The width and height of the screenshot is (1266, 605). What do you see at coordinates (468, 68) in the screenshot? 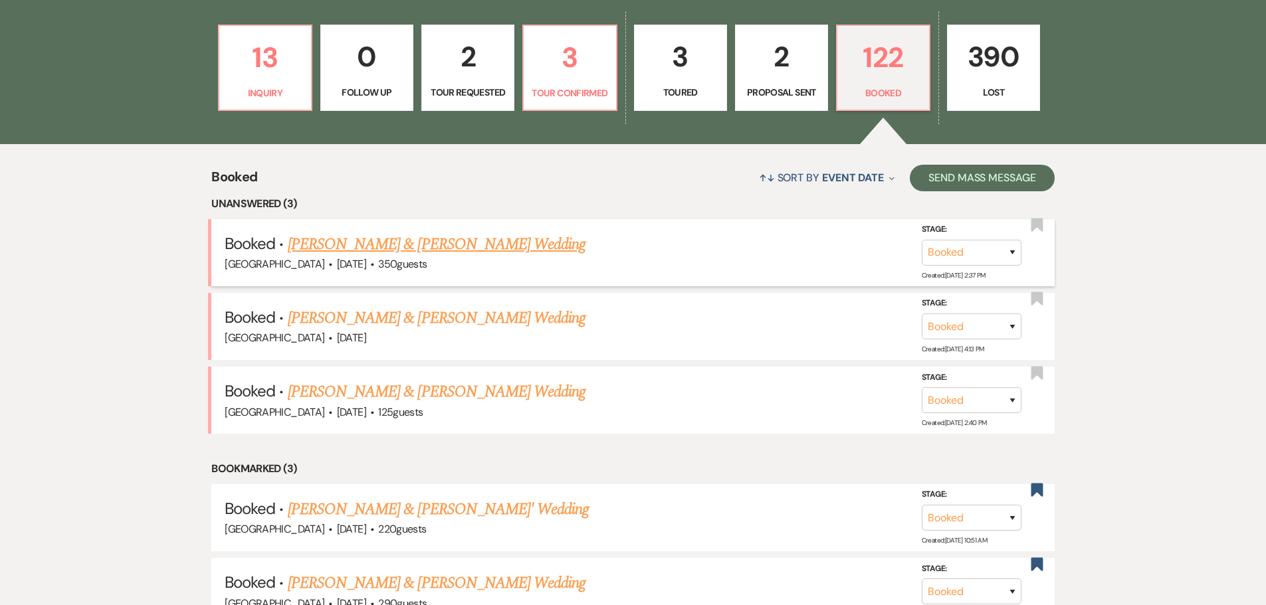
I see `a: 2Tour Requested` at bounding box center [468, 68].